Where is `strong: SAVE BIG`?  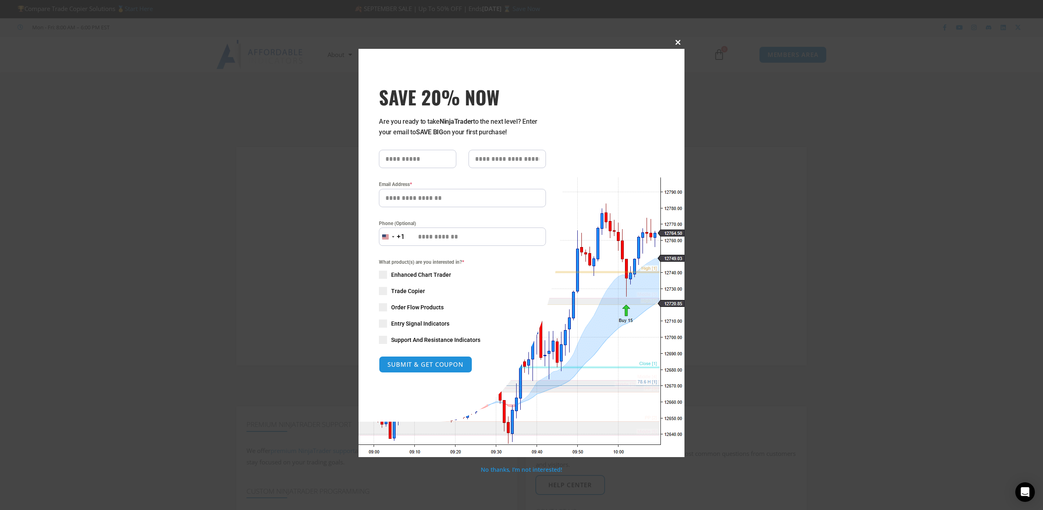 strong: SAVE BIG is located at coordinates (429, 132).